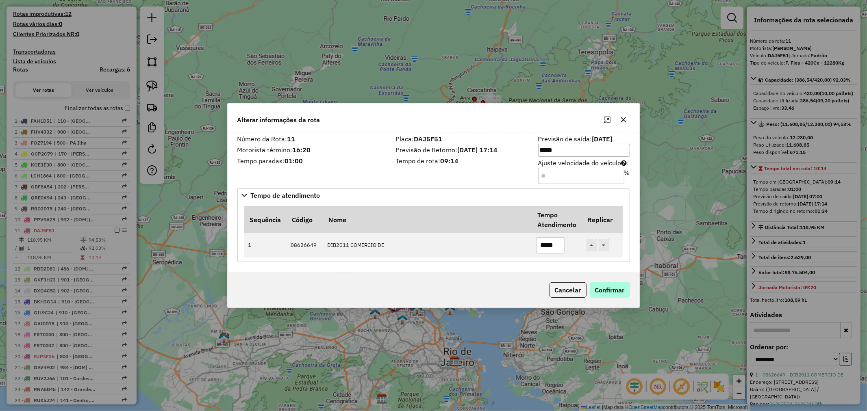 The width and height of the screenshot is (867, 411). I want to click on a: Tempo de atendimento, so click(434, 196).